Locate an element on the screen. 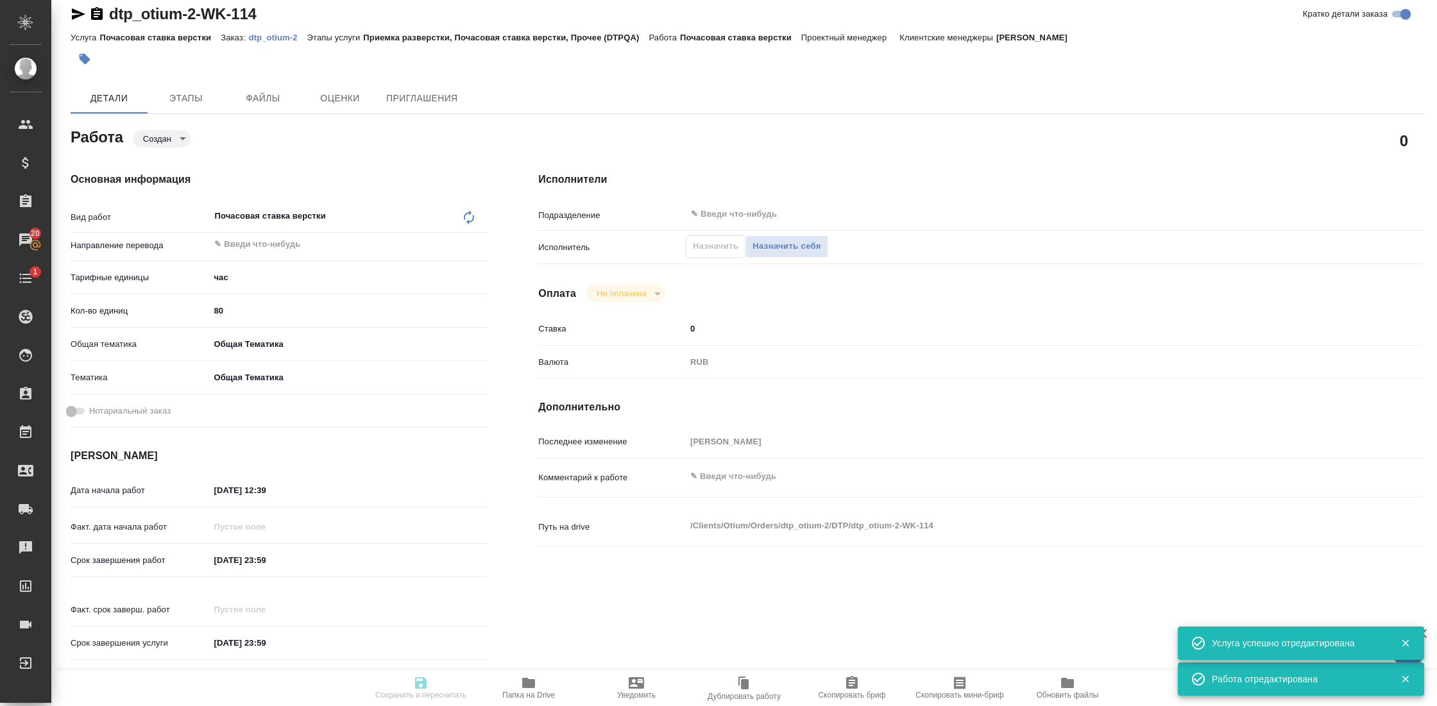  button: Добавить тэг is located at coordinates (85, 59).